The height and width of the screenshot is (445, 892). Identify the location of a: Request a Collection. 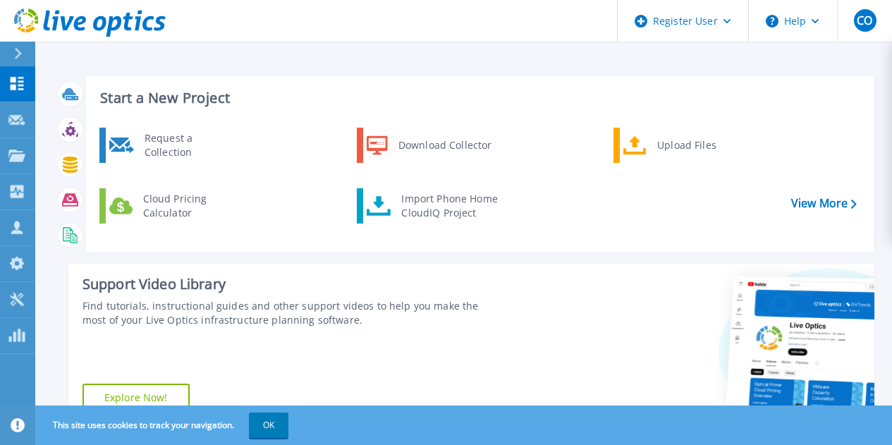
(171, 145).